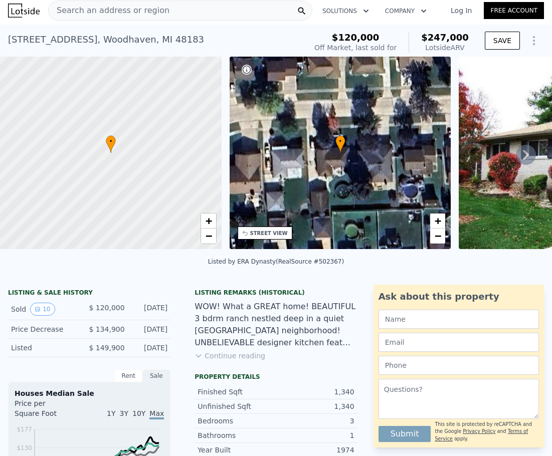 The width and height of the screenshot is (552, 456). Describe the element at coordinates (405, 434) in the screenshot. I see `button: Submit` at that location.